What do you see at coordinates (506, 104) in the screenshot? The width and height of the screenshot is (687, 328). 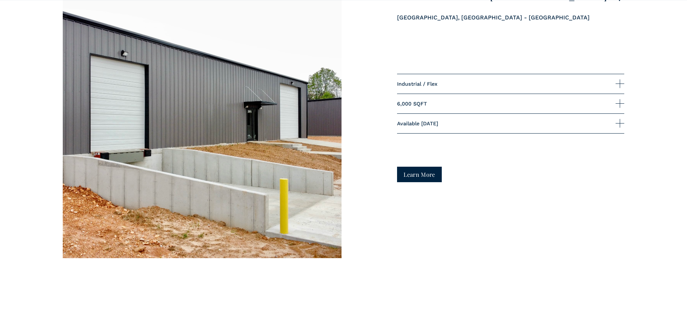 I see `span: 6,000 SQFT` at bounding box center [506, 104].